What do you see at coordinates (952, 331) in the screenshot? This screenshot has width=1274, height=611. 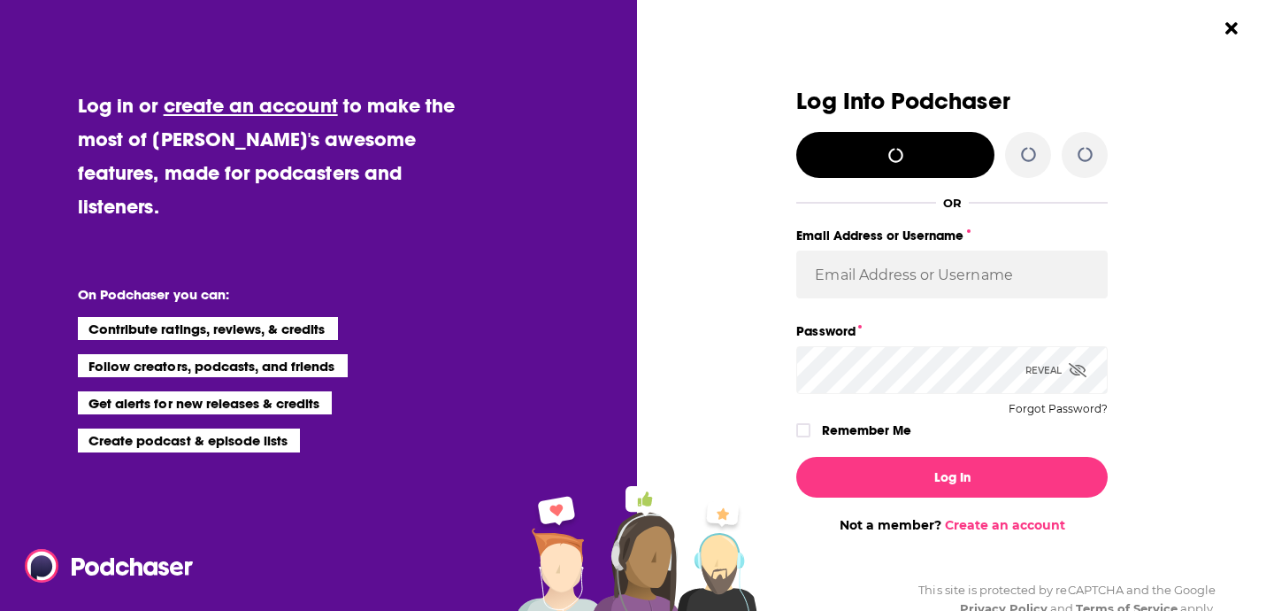 I see `label: Password` at bounding box center [952, 331].